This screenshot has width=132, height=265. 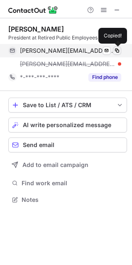 I want to click on span: AI write personalized message, so click(x=67, y=125).